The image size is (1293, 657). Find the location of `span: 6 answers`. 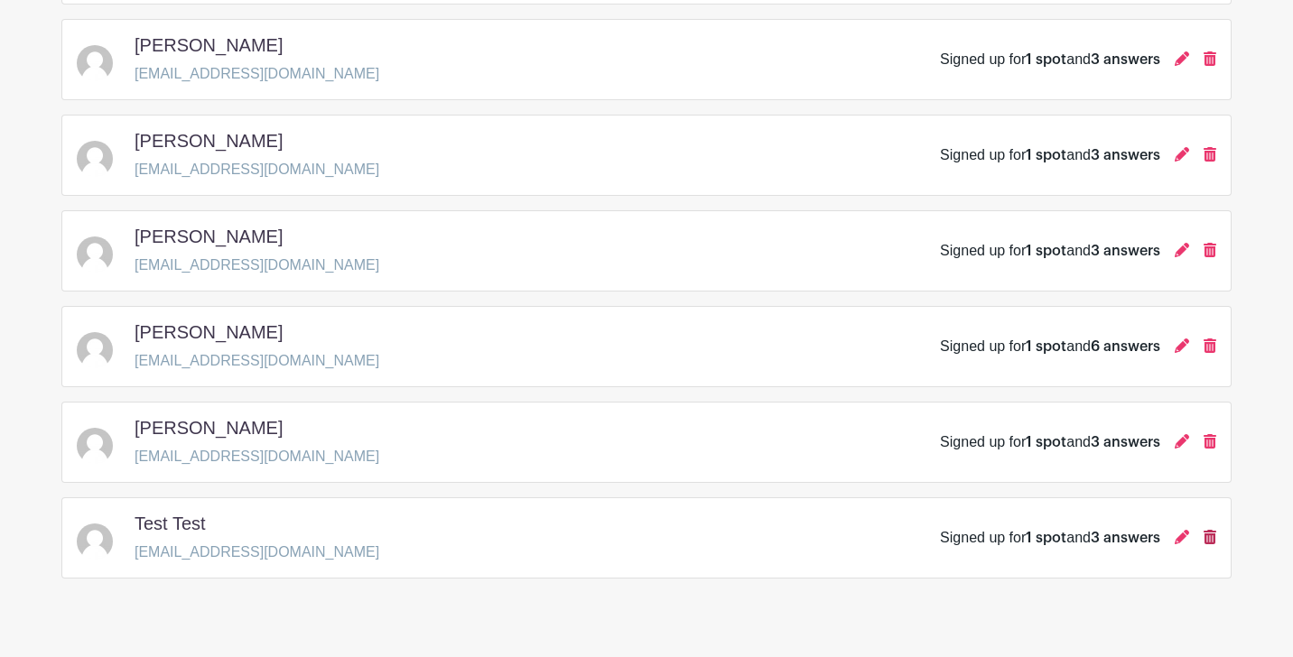

span: 6 answers is located at coordinates (1125, 347).